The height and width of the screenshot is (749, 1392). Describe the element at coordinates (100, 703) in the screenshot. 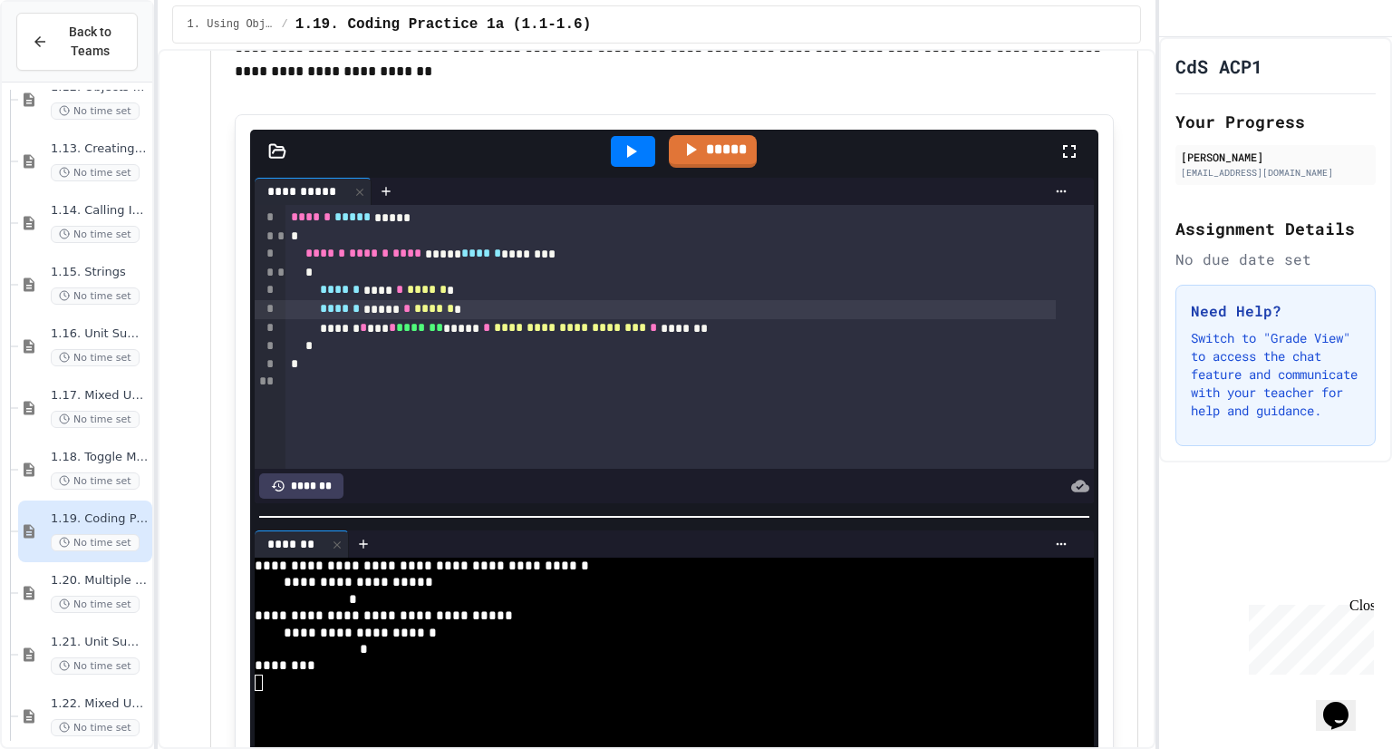

I see `span: 1.22. Mixed Up Code Practice 1b (1.7-1.15)` at that location.